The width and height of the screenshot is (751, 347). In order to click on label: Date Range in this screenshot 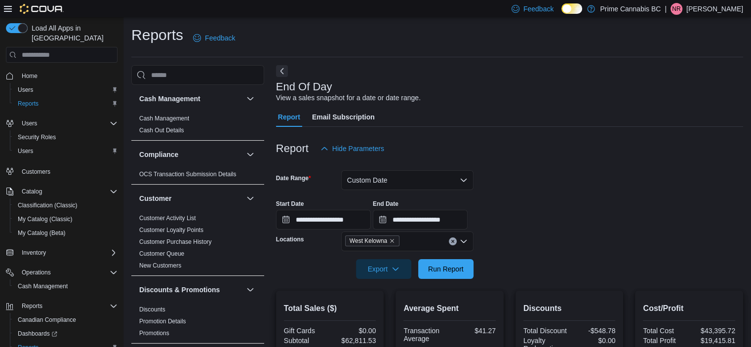, I will do `click(293, 178)`.